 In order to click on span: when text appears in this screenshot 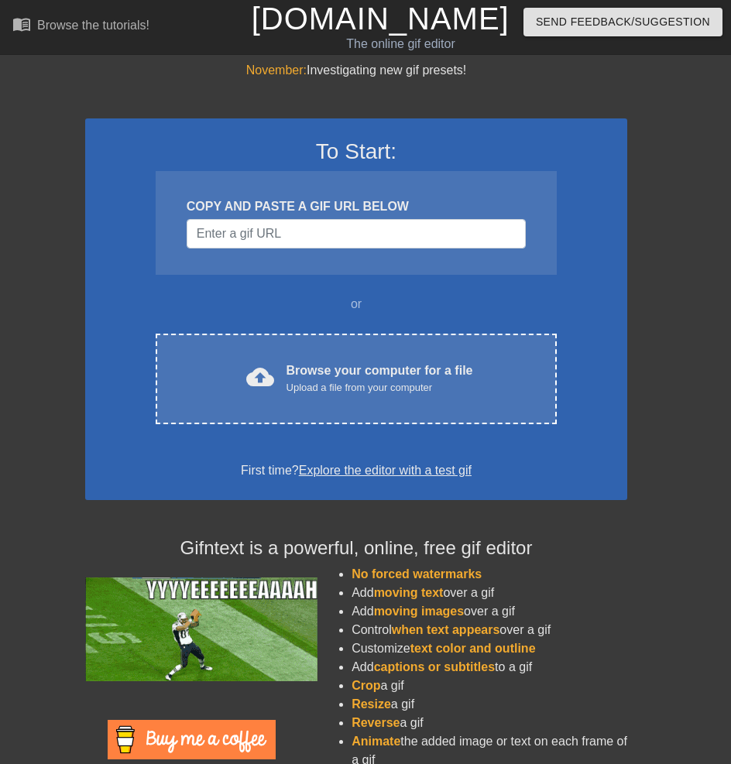, I will do `click(446, 629)`.